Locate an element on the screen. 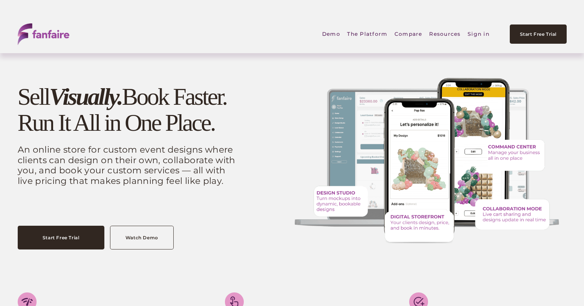 Image resolution: width=584 pixels, height=306 pixels. a: Demo is located at coordinates (331, 34).